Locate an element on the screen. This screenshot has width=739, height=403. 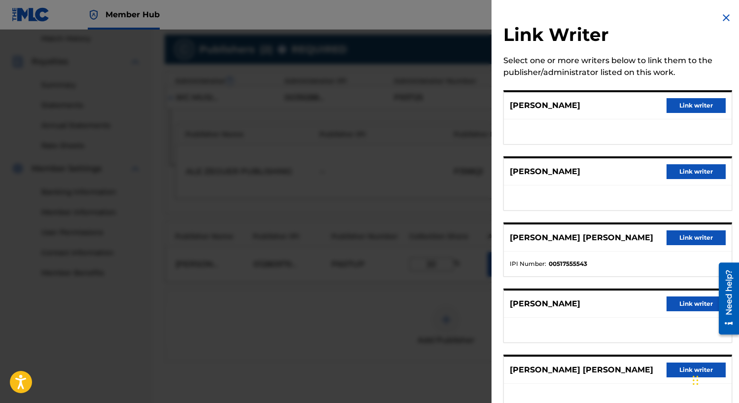
strong: 00517555543 is located at coordinates (568, 264).